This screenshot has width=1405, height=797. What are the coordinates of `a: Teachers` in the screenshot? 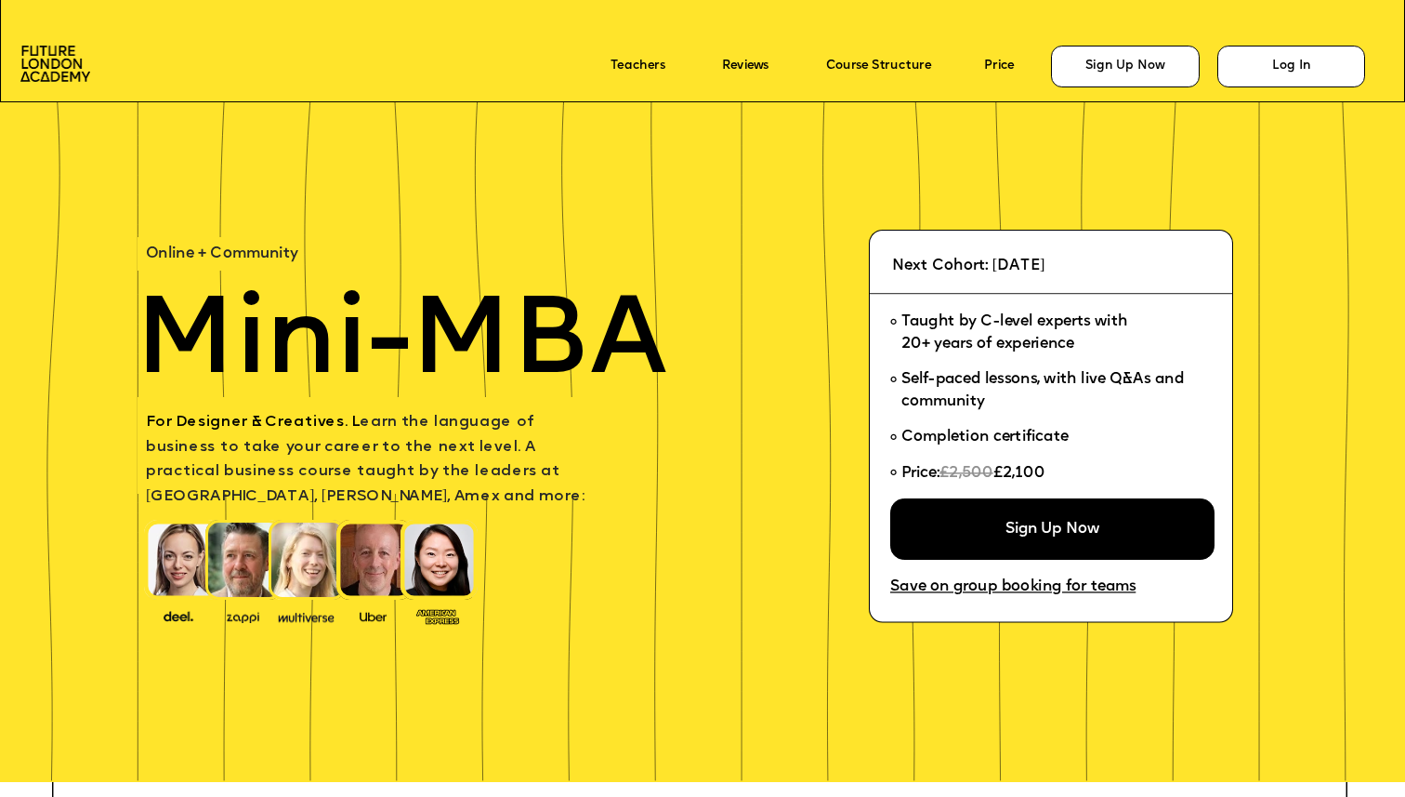 It's located at (638, 66).